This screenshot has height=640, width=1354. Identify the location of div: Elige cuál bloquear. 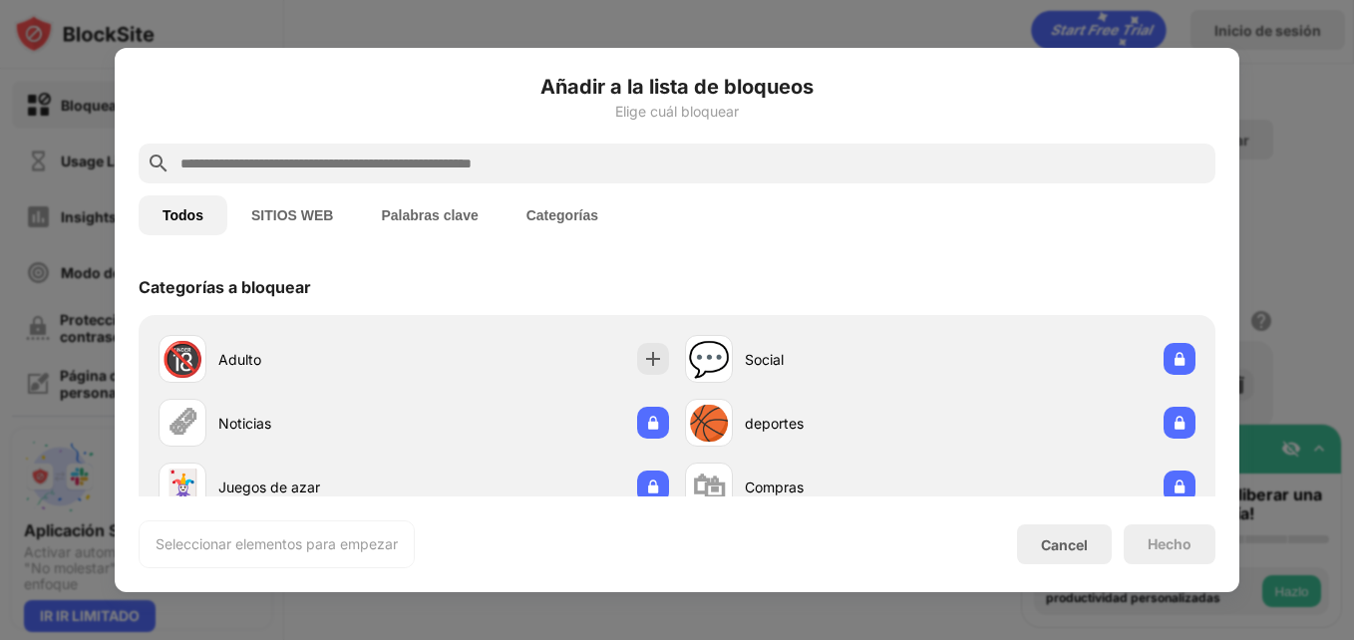
(677, 112).